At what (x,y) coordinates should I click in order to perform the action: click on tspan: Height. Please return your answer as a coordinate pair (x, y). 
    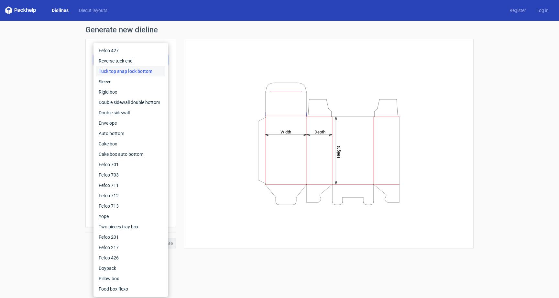
    Looking at the image, I should click on (338, 151).